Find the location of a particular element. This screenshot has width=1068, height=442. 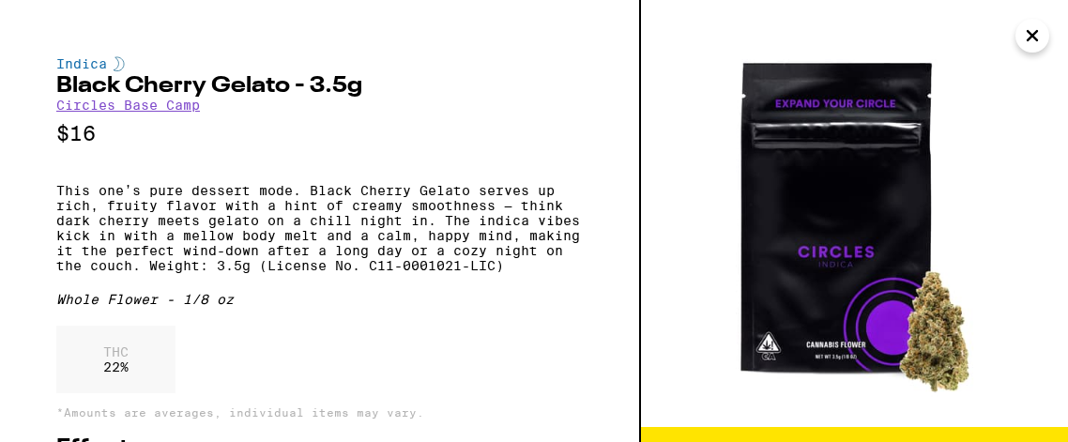

button: Close is located at coordinates (1032, 36).